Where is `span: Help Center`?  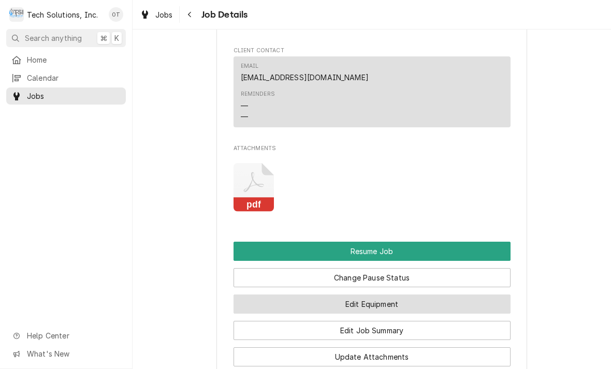
span: Help Center is located at coordinates (73, 335).